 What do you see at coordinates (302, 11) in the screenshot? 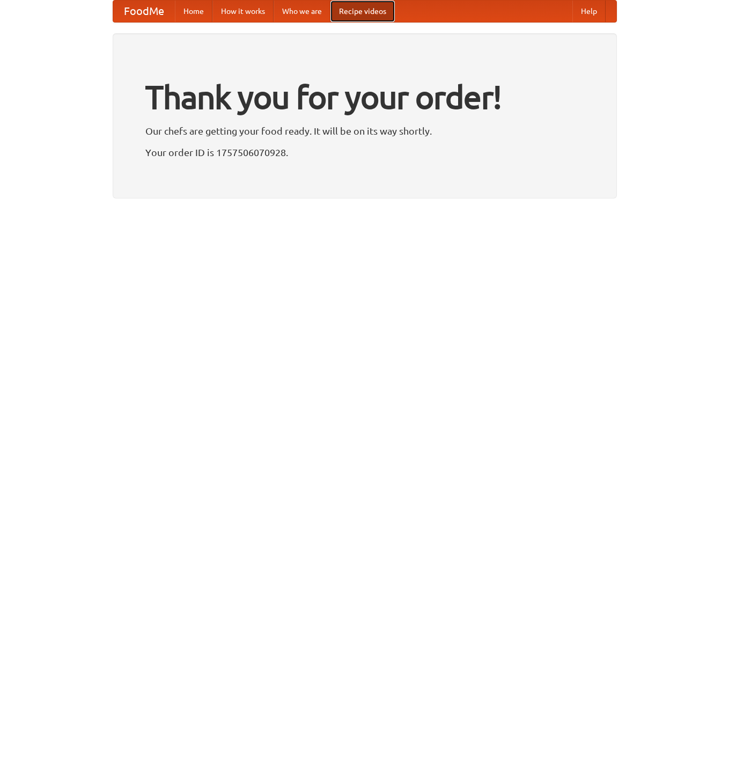
I see `a: Who we are` at bounding box center [302, 11].